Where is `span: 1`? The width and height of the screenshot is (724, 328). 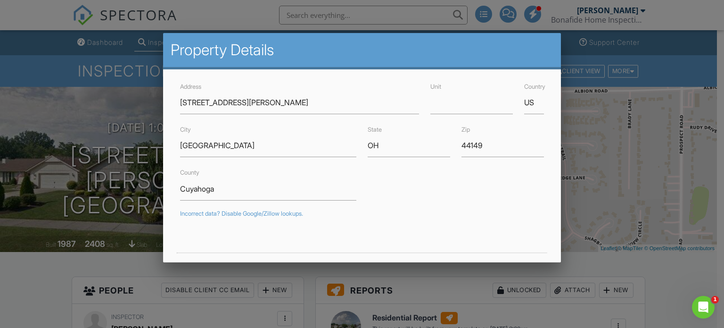
span: 1 is located at coordinates (715, 299).